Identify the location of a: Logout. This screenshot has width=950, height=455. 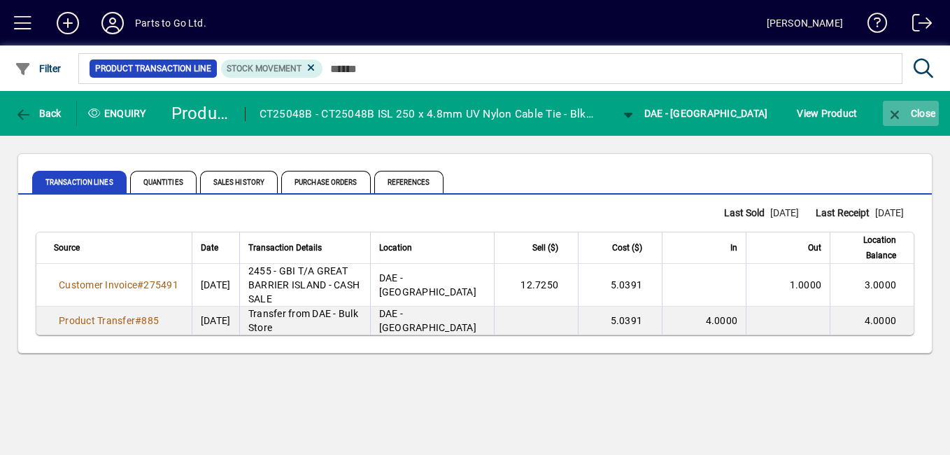
(917, 25).